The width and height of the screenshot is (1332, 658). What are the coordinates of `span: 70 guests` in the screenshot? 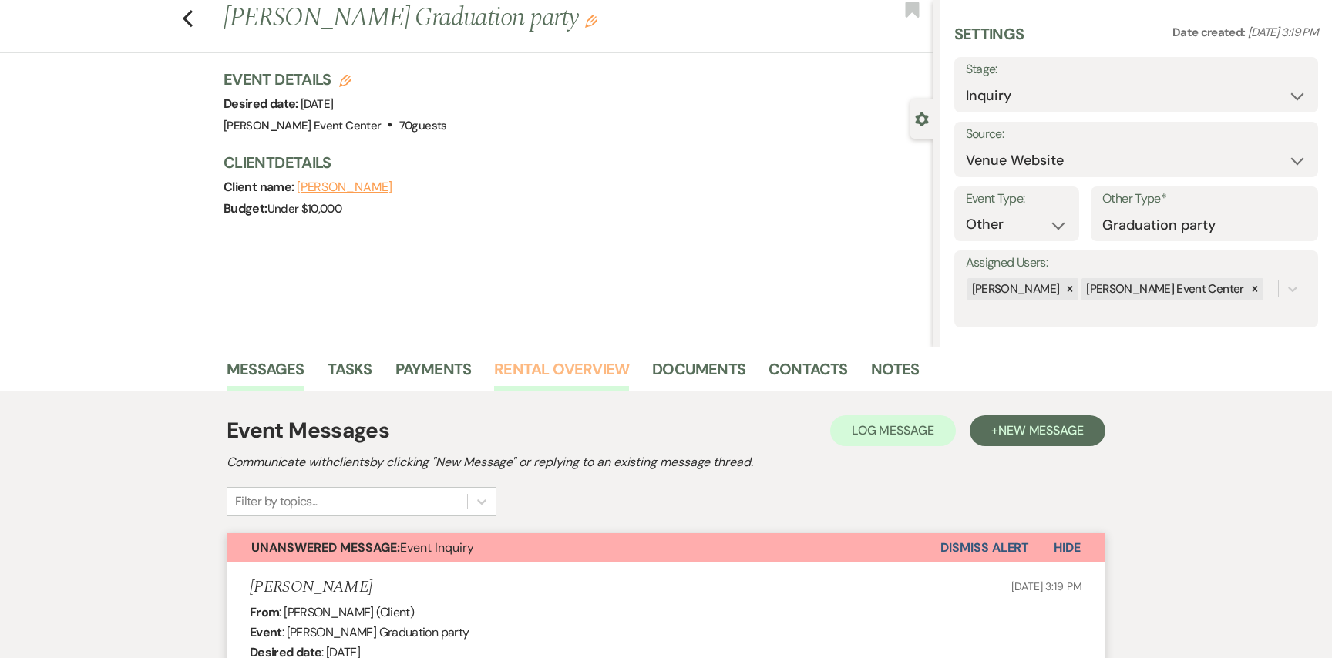 It's located at (423, 126).